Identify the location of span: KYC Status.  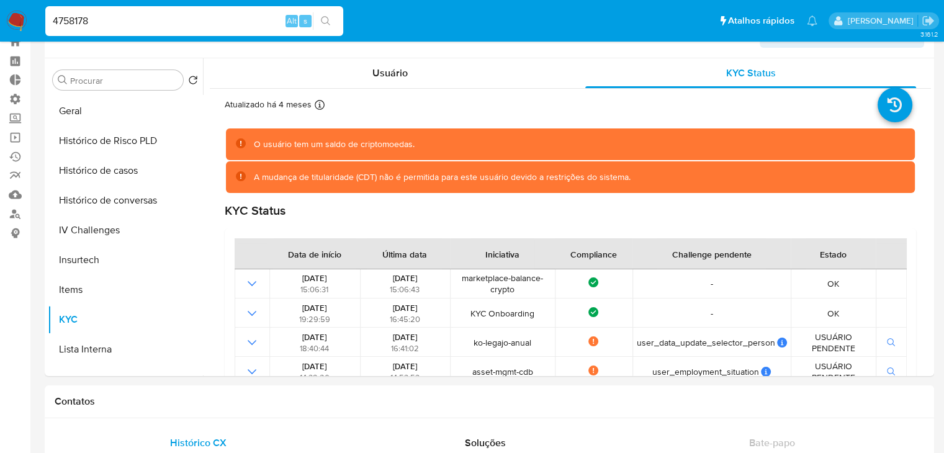
(751, 73).